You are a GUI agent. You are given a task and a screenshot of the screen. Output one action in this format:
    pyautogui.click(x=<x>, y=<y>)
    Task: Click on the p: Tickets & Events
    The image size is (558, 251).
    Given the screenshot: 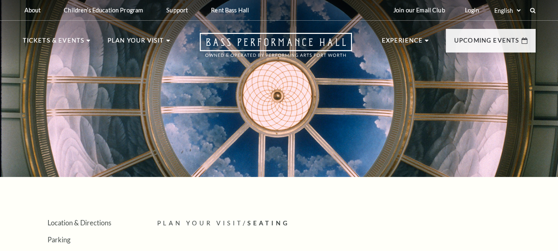 What is the action you would take?
    pyautogui.click(x=54, y=43)
    